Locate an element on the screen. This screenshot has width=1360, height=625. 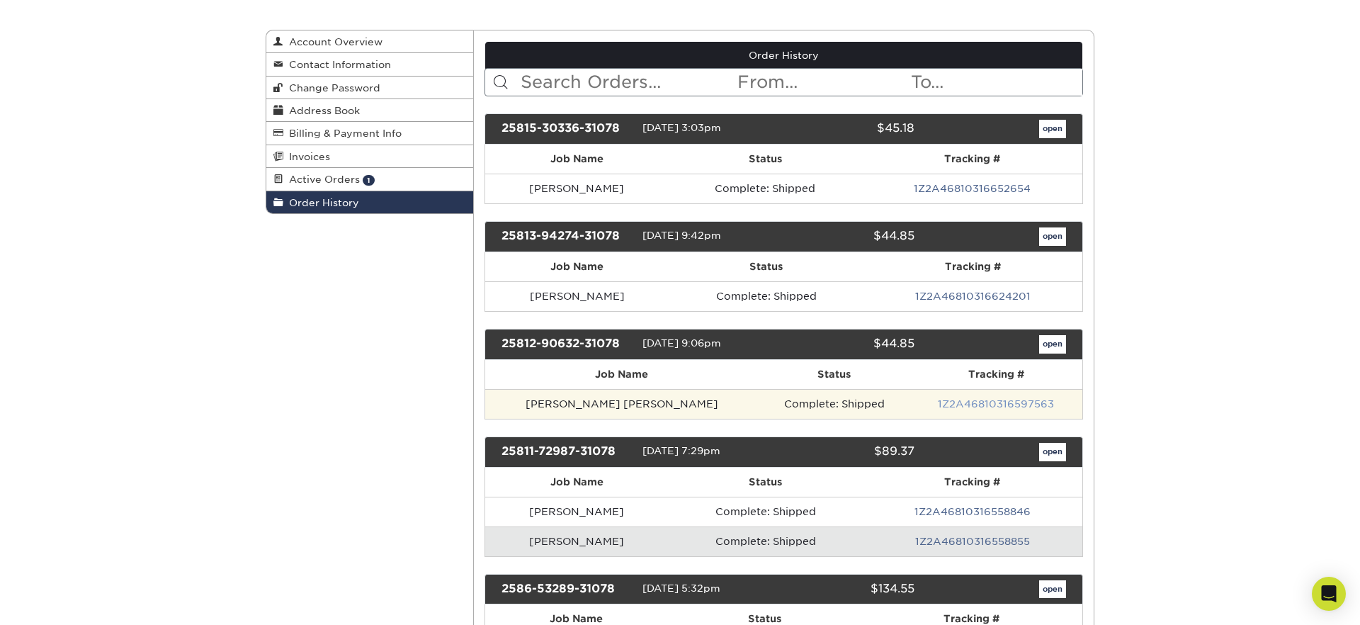
span: Invoices is located at coordinates (307, 157).